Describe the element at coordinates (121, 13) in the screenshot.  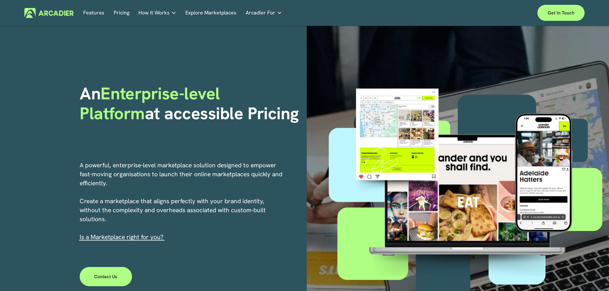
I see `a: Pricing` at that location.